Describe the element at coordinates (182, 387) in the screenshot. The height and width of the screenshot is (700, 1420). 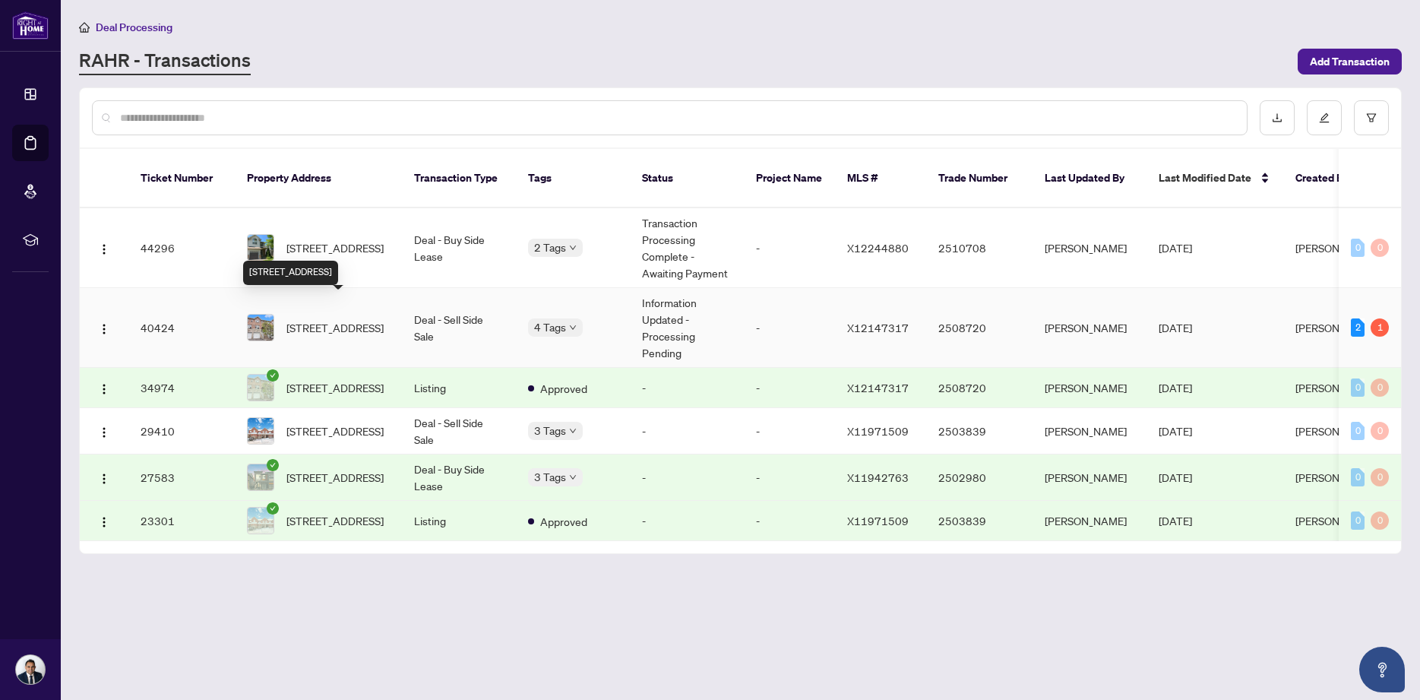
I see `td: 34974` at that location.